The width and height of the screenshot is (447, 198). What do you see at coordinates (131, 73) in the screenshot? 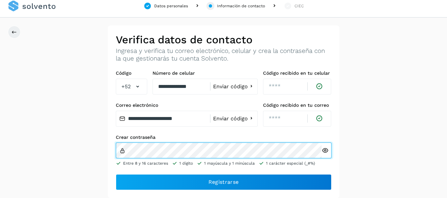
I see `label: Código` at bounding box center [131, 73].